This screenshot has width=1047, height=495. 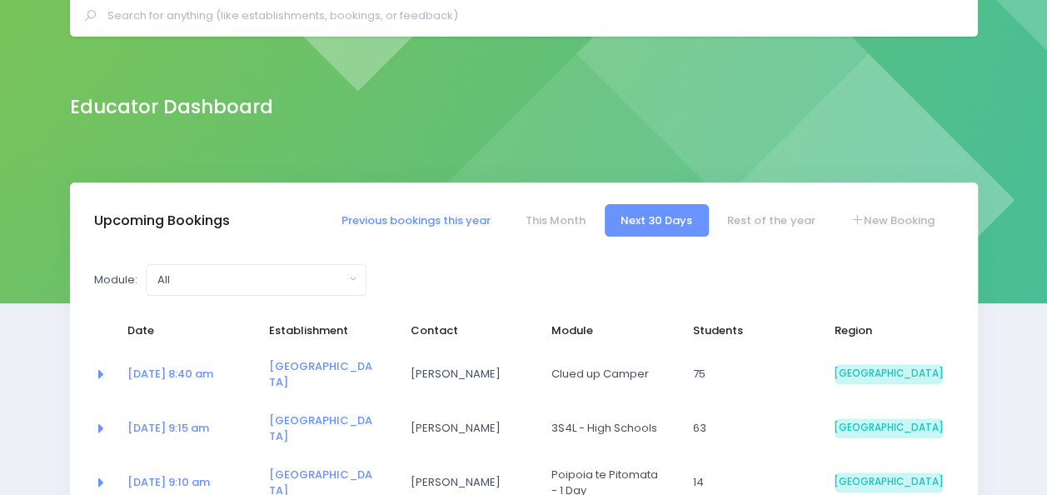 I want to click on div: All, so click(x=251, y=280).